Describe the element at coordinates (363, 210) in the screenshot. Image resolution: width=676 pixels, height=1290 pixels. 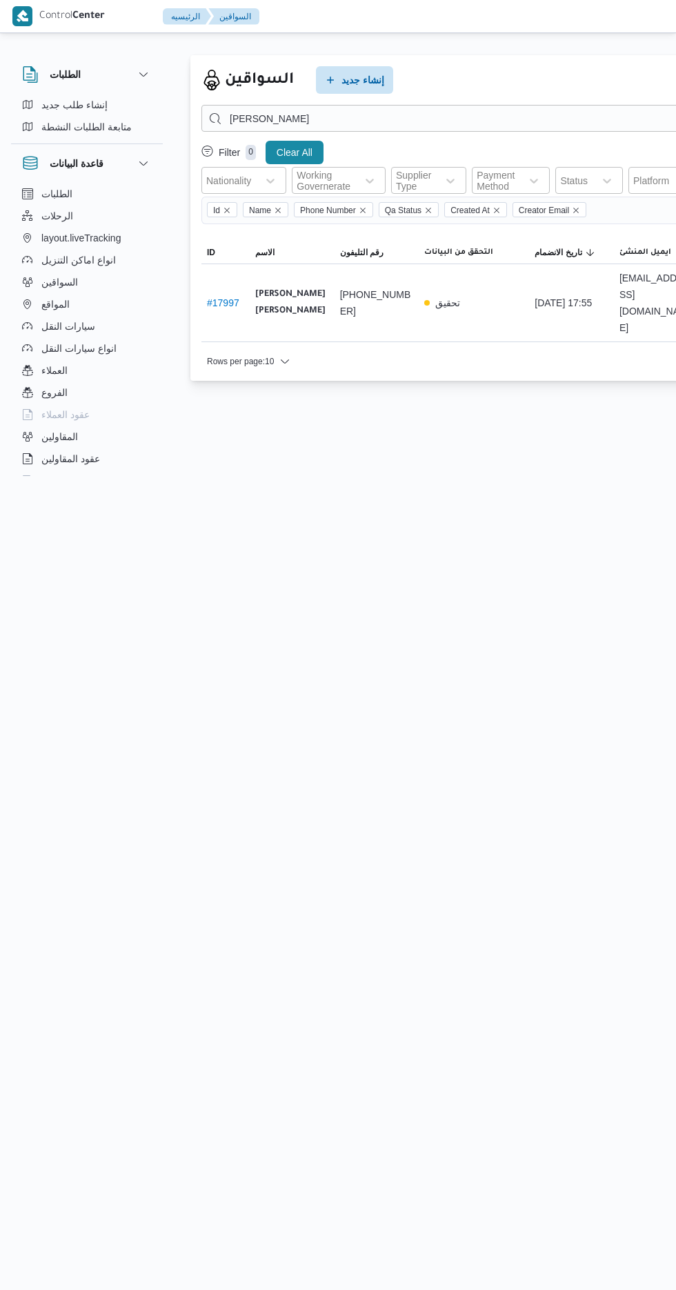
I see `button: Remove Phone Number from selection in this group` at that location.